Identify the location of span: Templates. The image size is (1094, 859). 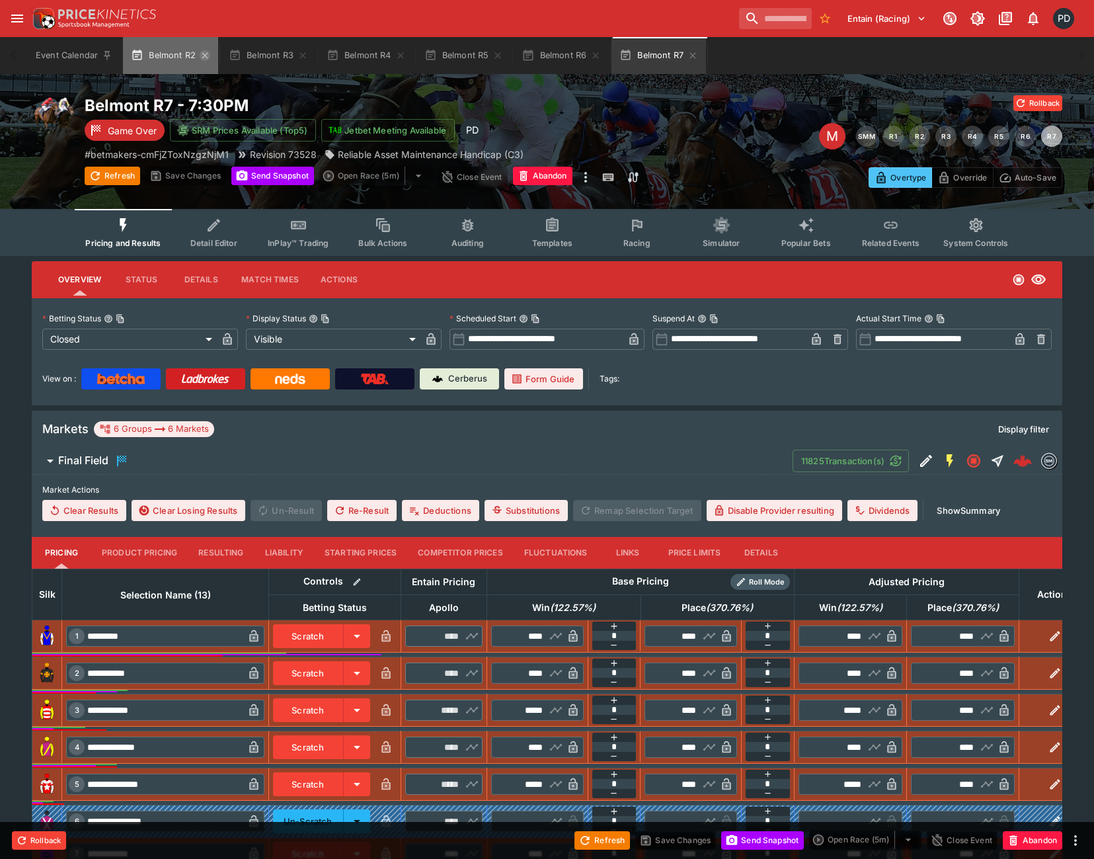
(552, 243).